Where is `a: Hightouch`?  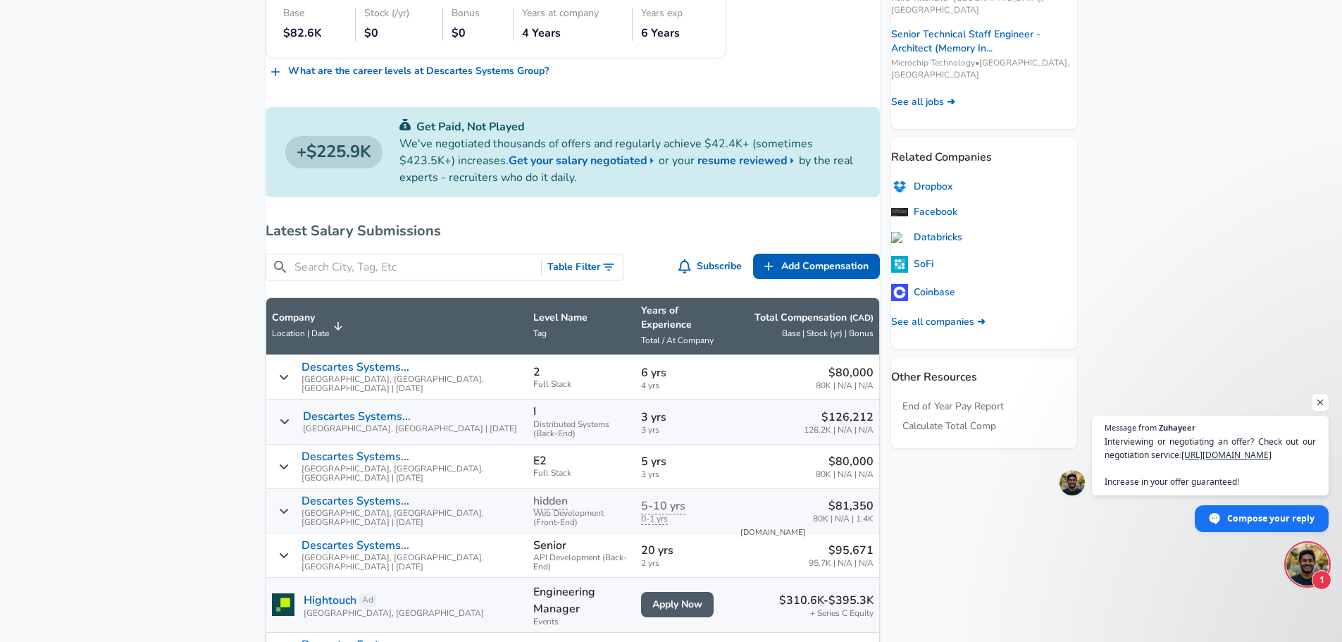 a: Hightouch is located at coordinates (330, 600).